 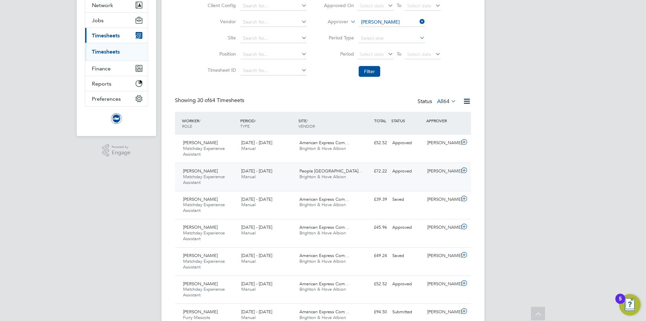 I want to click on span: ROLE, so click(x=187, y=126).